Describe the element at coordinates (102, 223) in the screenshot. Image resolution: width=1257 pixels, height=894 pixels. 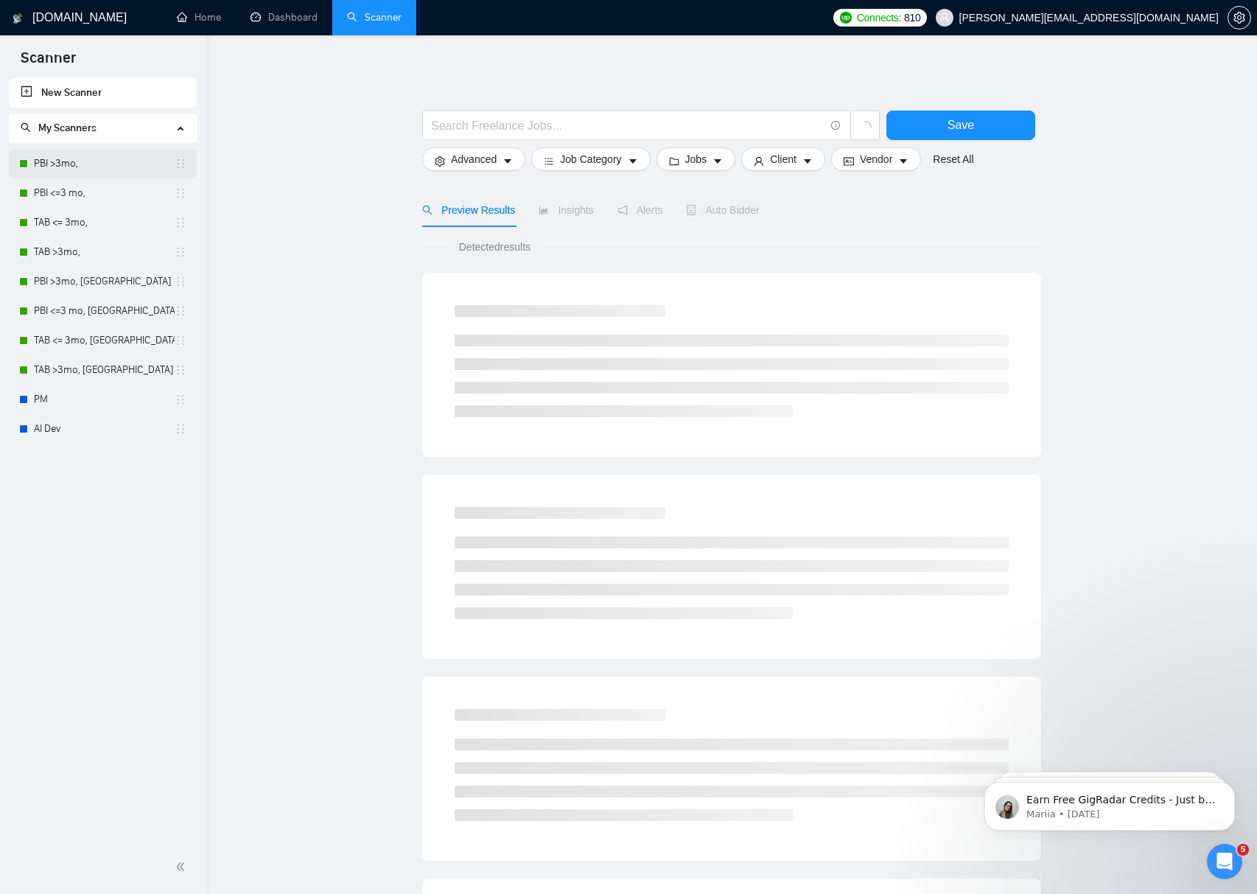
I see `li: TAB <= 3mo,` at that location.